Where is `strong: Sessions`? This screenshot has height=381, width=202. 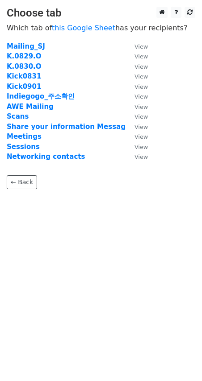 strong: Sessions is located at coordinates (23, 147).